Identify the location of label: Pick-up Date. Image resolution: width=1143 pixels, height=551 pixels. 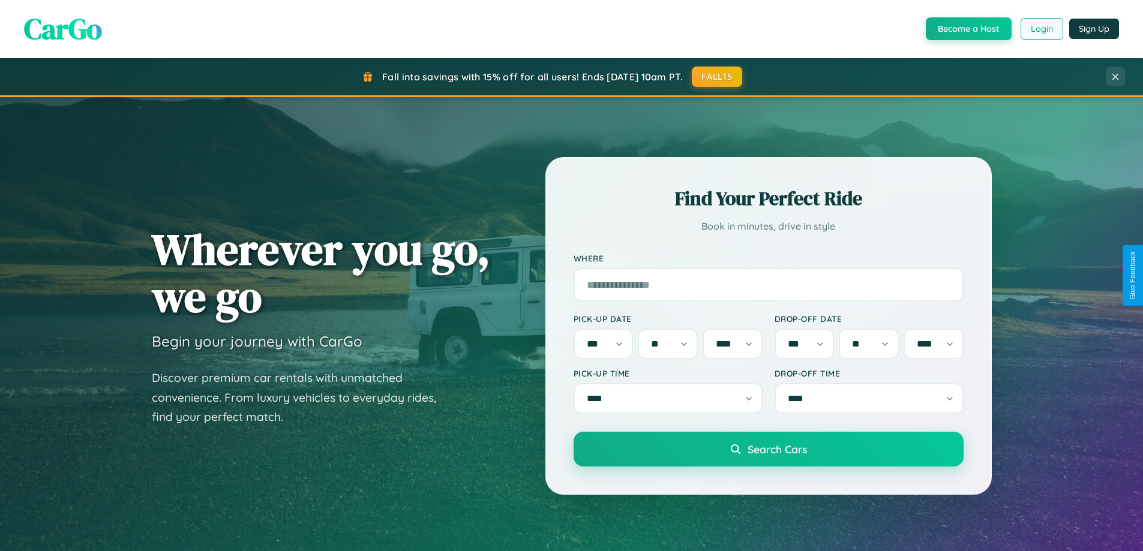
(668, 319).